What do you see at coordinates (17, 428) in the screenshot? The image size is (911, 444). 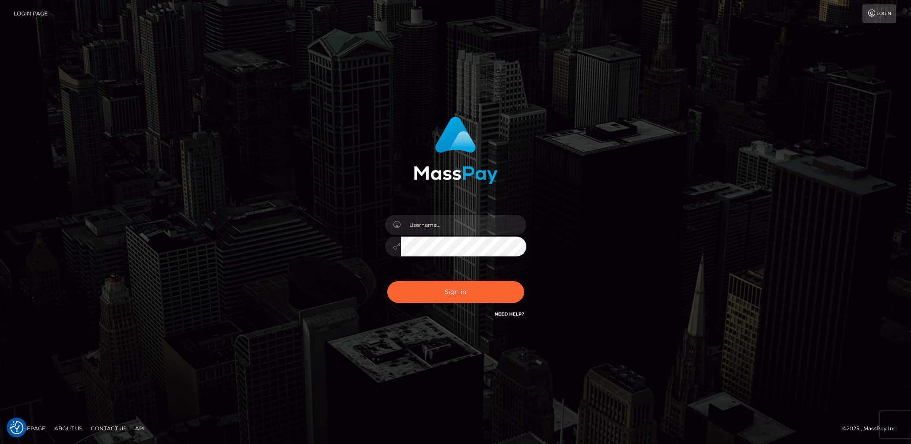 I see `button: Consent Preferences` at bounding box center [17, 428].